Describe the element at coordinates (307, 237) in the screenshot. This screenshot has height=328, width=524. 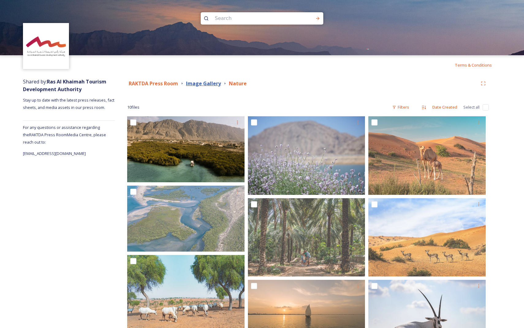
I see `img: Date Farm Hero` at that location.